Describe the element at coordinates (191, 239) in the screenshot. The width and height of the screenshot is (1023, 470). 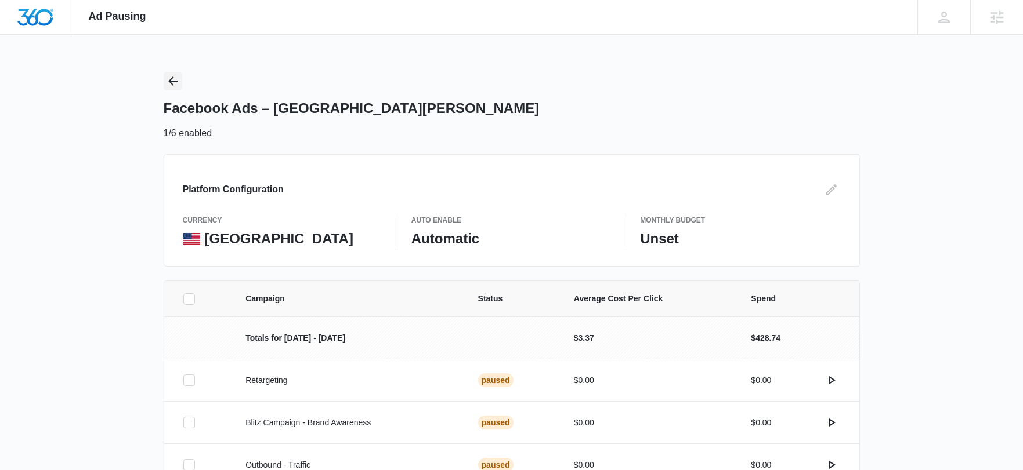
I see `img: United States` at that location.